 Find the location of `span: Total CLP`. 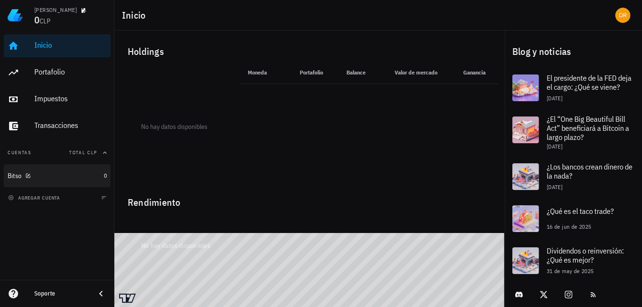

span: Total CLP is located at coordinates (83, 152).